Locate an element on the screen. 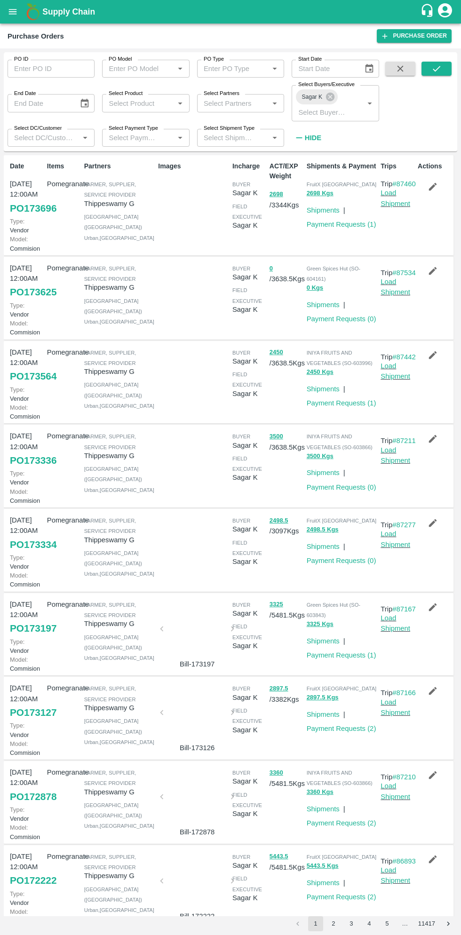 The height and width of the screenshot is (935, 461). button: 3360 is located at coordinates (276, 773).